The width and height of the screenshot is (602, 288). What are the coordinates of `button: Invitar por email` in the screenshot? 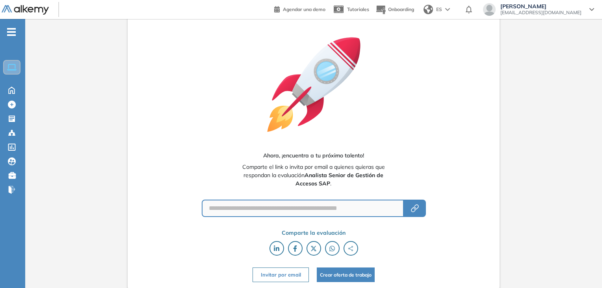 It's located at (281, 274).